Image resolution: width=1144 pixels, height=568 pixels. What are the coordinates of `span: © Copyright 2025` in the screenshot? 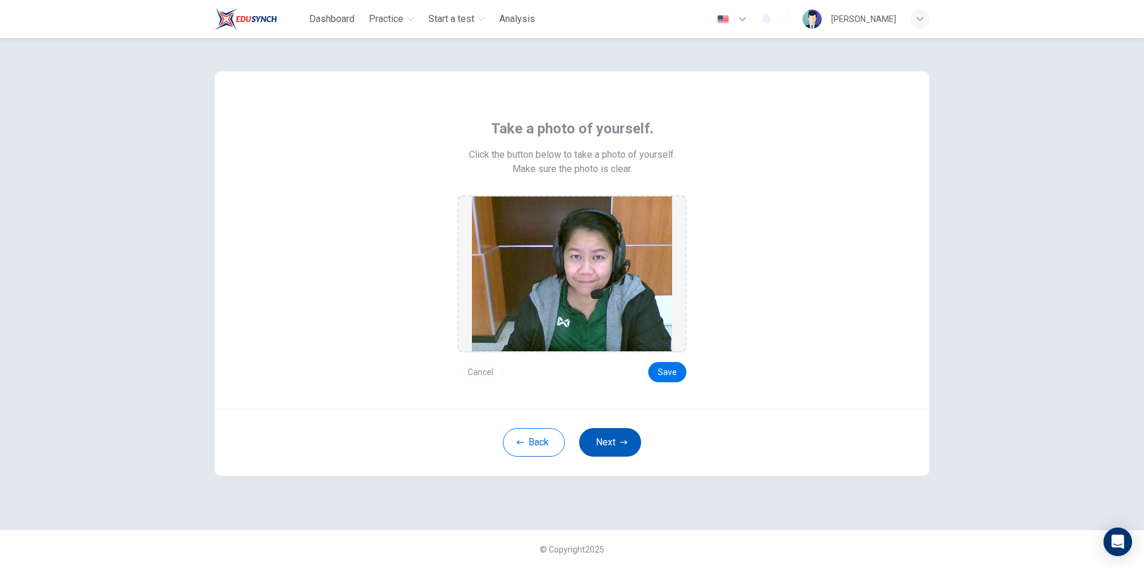 It's located at (572, 550).